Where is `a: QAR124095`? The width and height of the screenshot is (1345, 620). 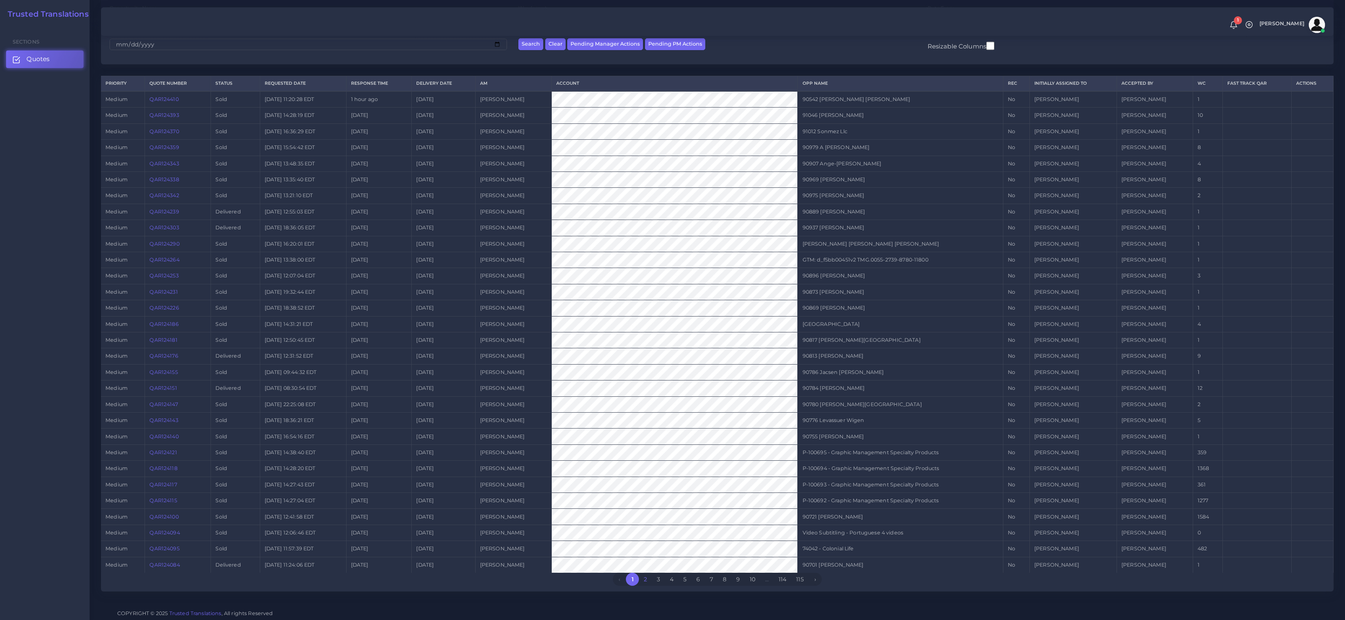 a: QAR124095 is located at coordinates (164, 548).